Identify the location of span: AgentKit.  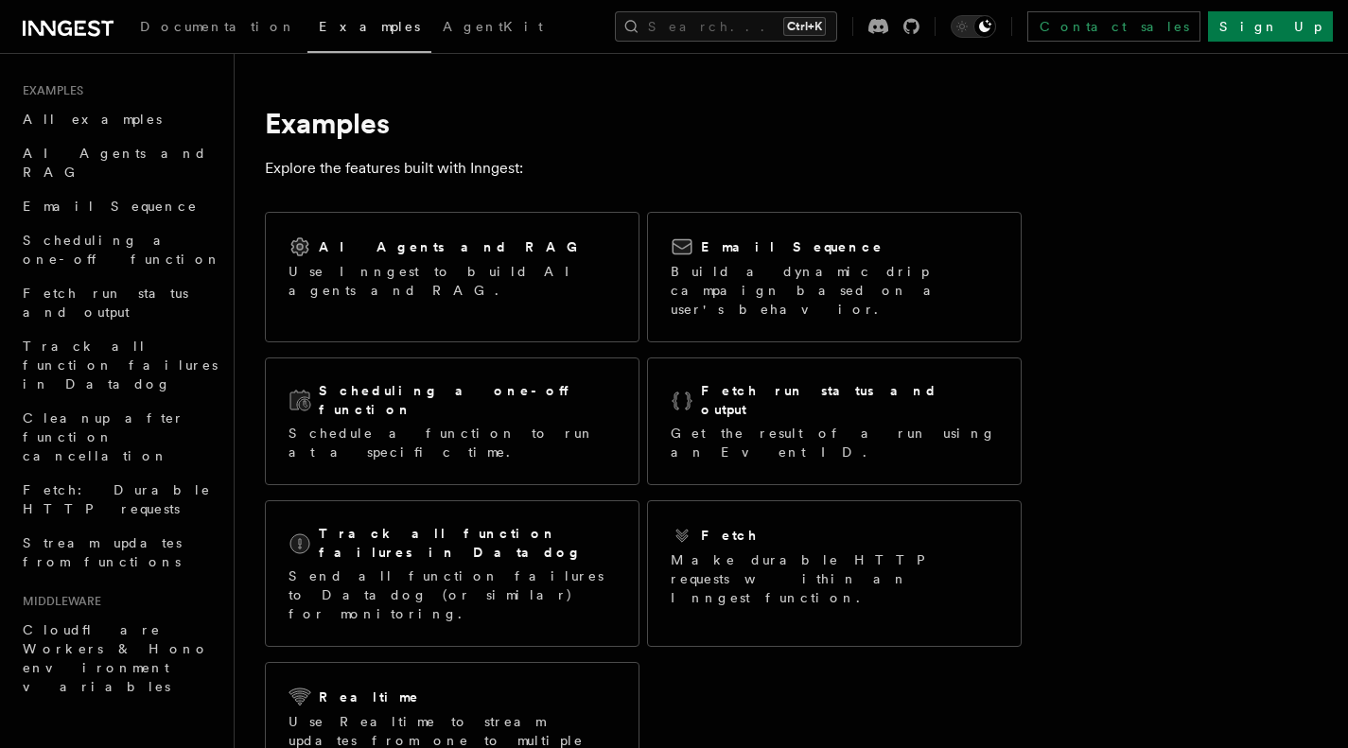
(493, 26).